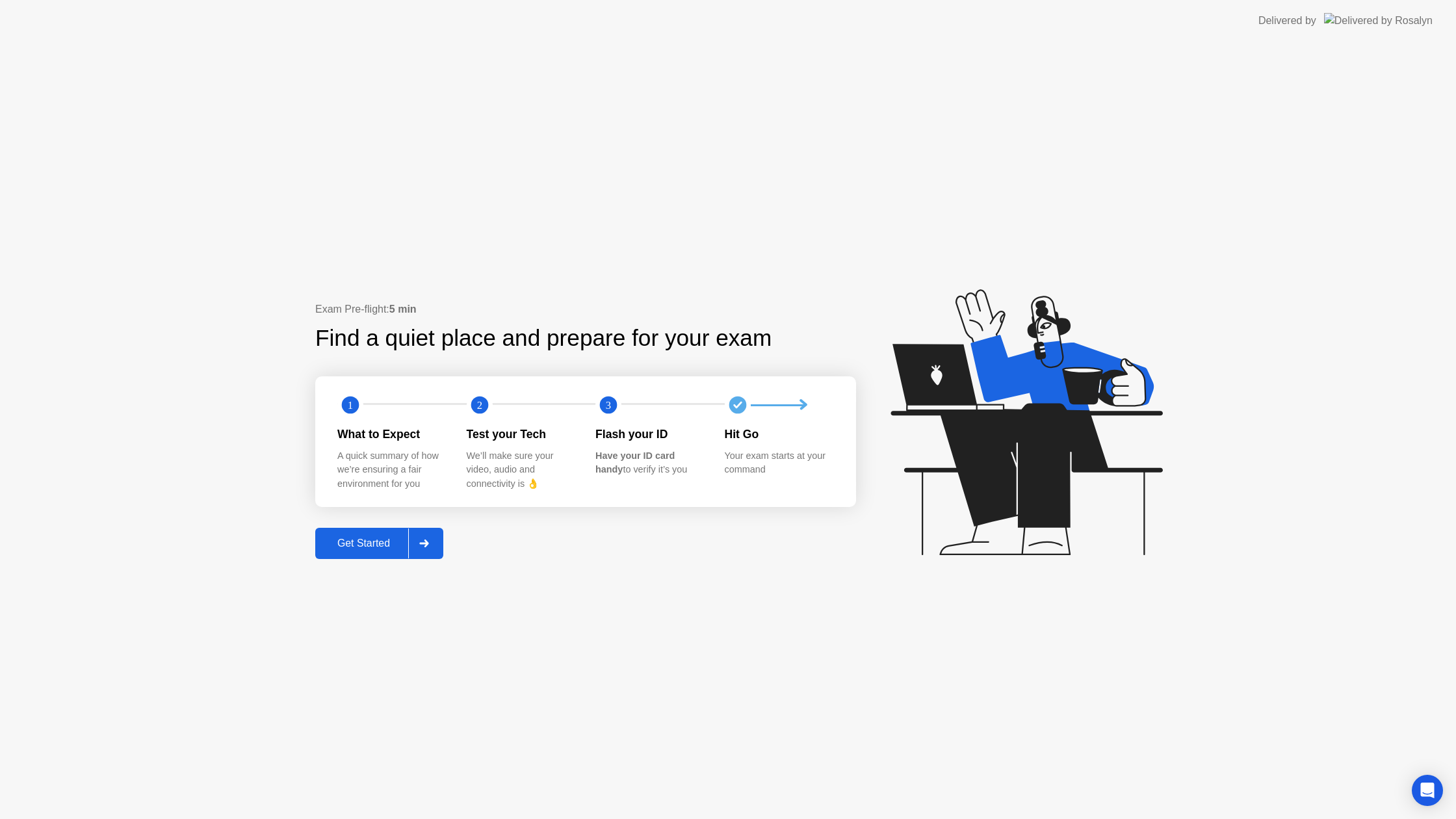 The height and width of the screenshot is (819, 1456). What do you see at coordinates (379, 543) in the screenshot?
I see `button: Get Started` at bounding box center [379, 543].